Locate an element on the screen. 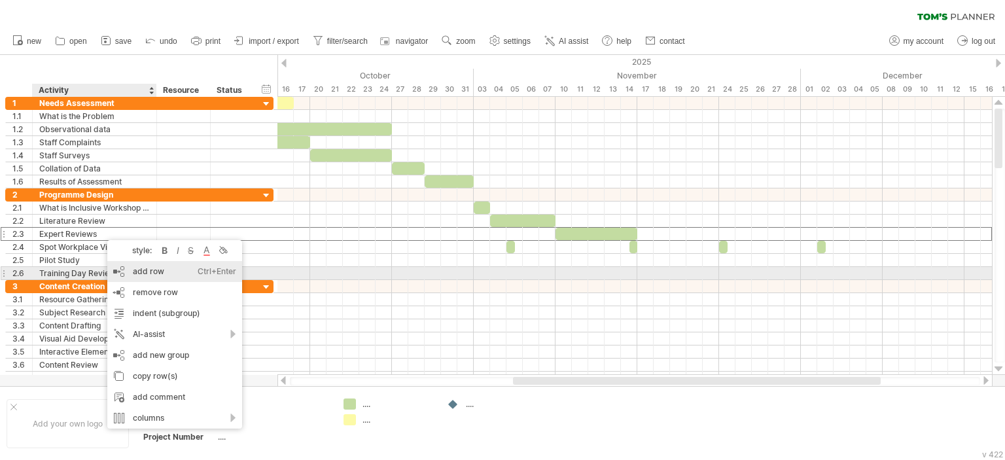  div: AI-assist is located at coordinates (175, 334).